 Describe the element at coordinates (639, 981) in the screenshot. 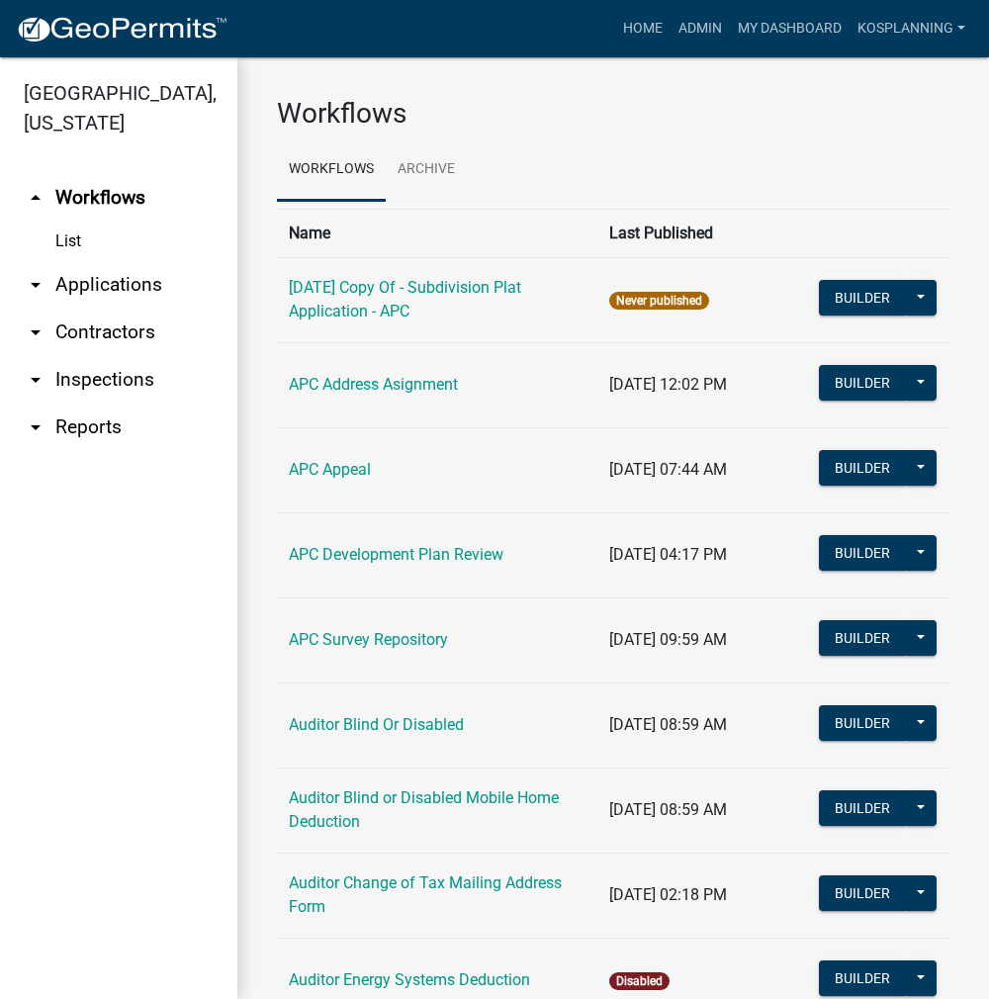

I see `span: Disabled` at that location.